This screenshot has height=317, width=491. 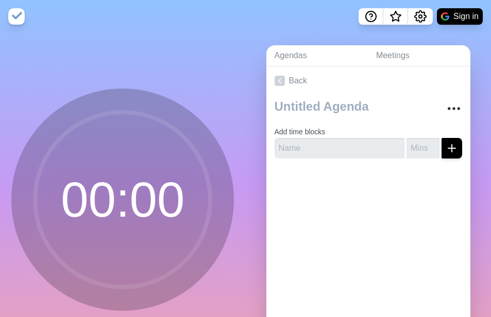 What do you see at coordinates (419, 56) in the screenshot?
I see `a: Meetings` at bounding box center [419, 56].